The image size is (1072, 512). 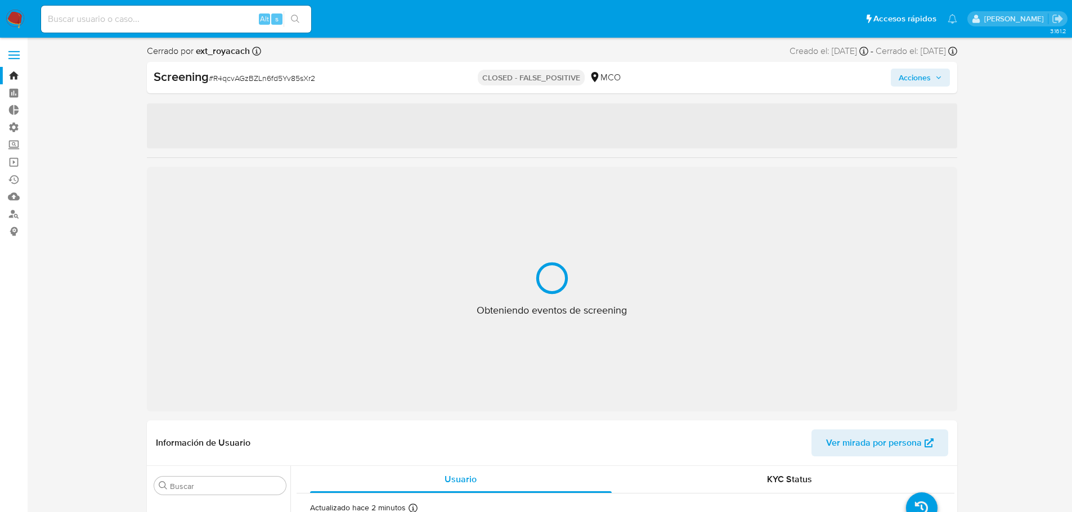 What do you see at coordinates (605, 78) in the screenshot?
I see `div: MCO` at bounding box center [605, 78].